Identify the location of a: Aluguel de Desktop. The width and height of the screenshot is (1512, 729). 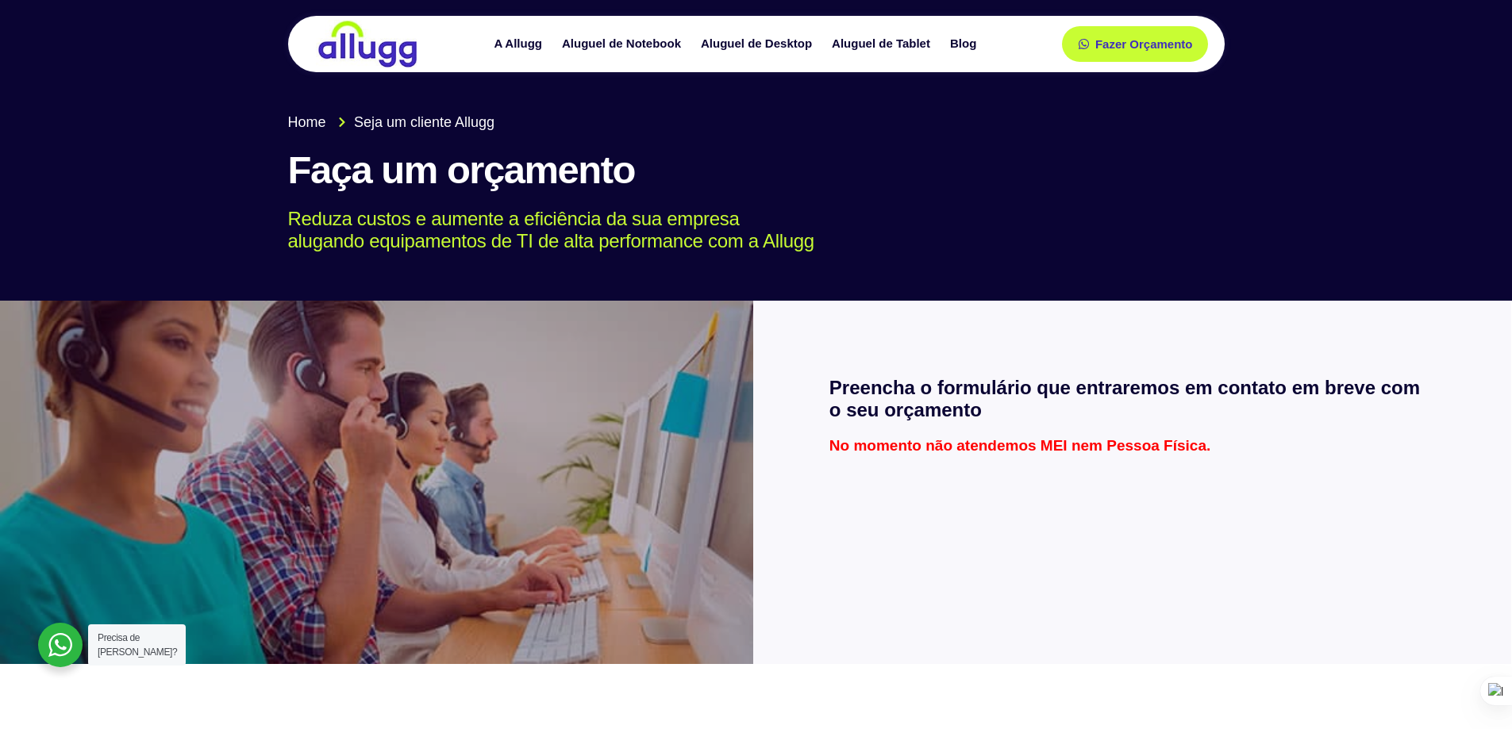
(758, 44).